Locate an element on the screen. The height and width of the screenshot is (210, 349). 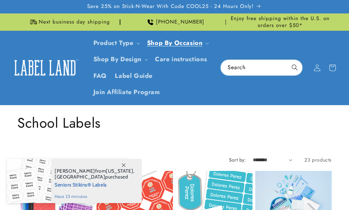
span: Label Guide is located at coordinates (133, 76).